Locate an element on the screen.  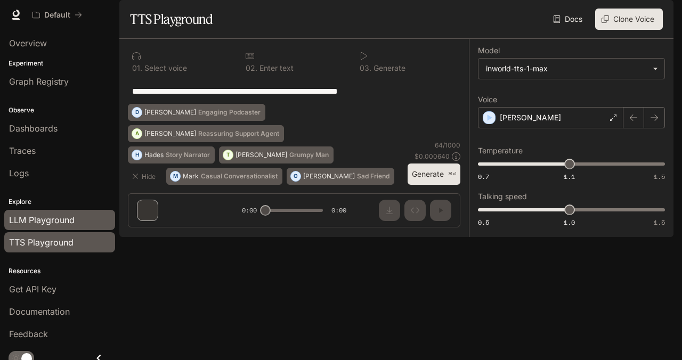
h1: TTS Playground is located at coordinates (171, 19).